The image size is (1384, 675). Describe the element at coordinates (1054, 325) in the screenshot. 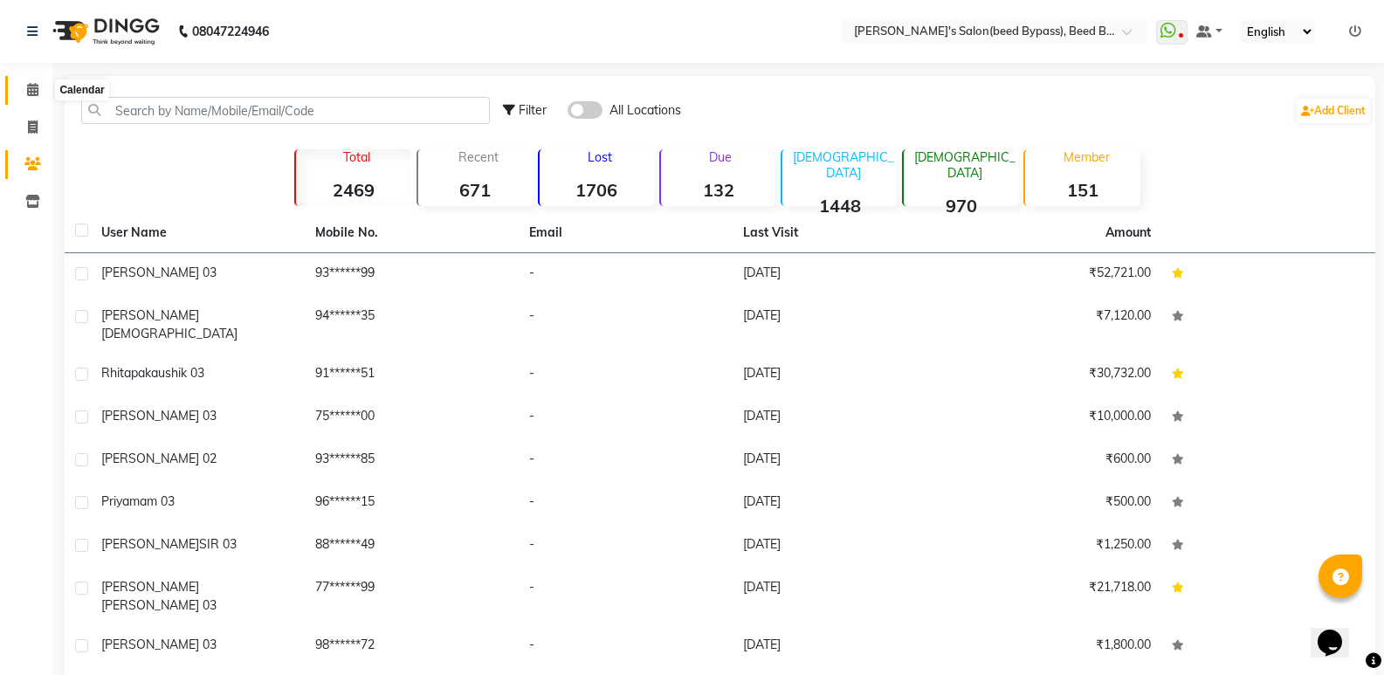

I see `td: ₹7,120.00` at that location.